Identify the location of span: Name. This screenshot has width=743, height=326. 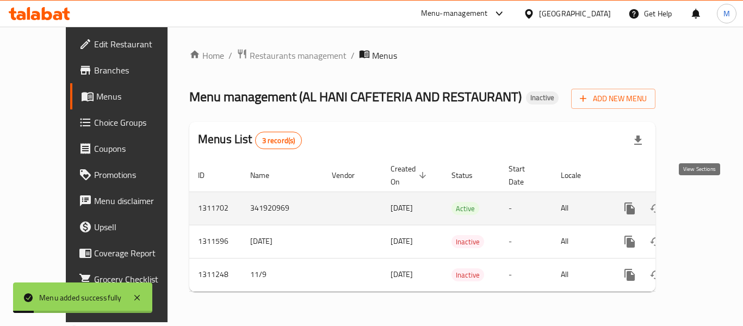
(266, 175).